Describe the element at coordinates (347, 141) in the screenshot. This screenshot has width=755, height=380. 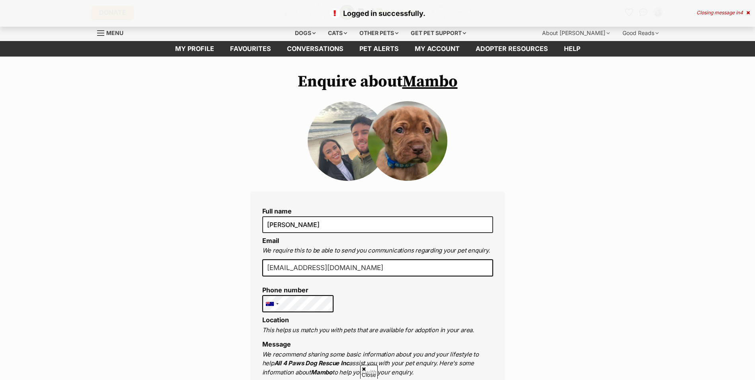
I see `img: nhlf8uyw8r2gdsjgoil3.jpg` at that location.